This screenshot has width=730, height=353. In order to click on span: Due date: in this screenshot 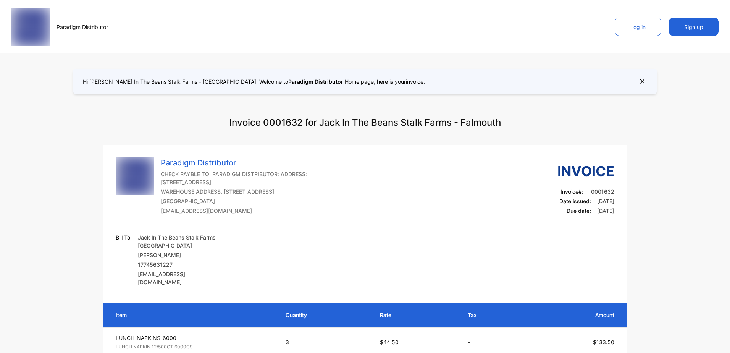, I will do `click(579, 210)`.